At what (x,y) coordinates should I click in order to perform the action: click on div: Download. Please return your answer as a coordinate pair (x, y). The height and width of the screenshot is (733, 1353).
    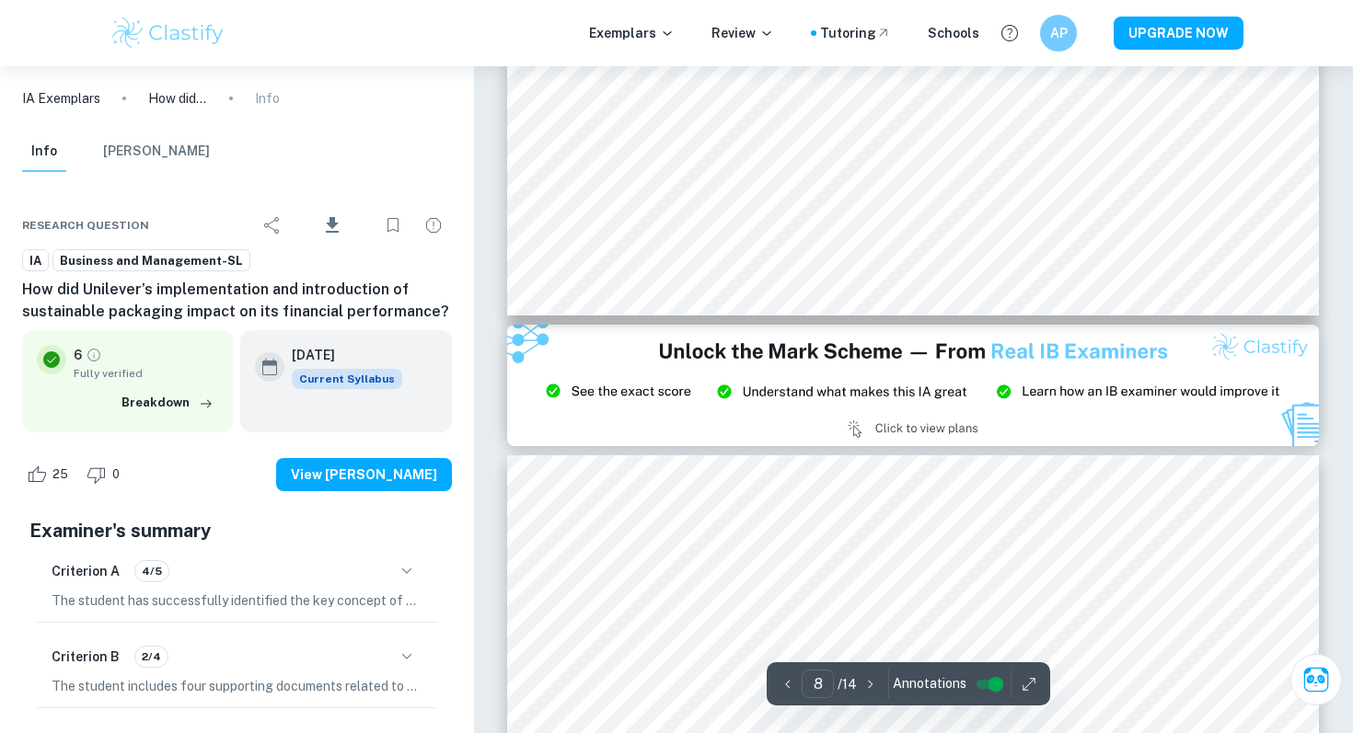
    Looking at the image, I should click on (332, 225).